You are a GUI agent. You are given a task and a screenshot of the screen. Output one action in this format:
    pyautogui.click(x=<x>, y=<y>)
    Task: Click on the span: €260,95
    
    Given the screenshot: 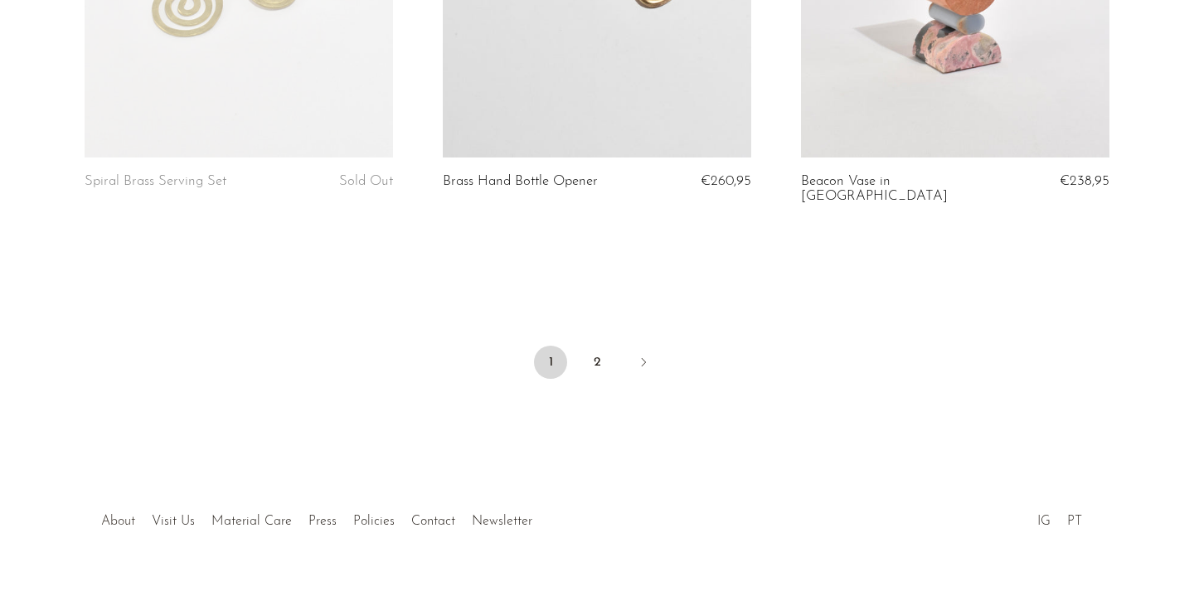 What is the action you would take?
    pyautogui.click(x=725, y=181)
    